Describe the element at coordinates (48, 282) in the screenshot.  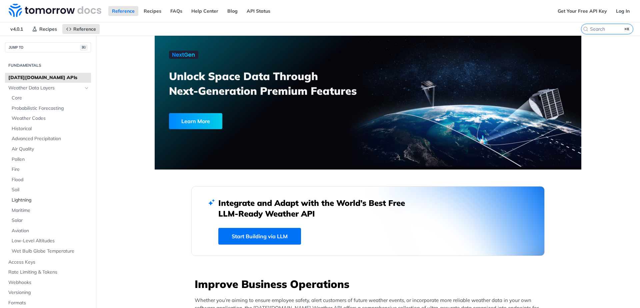
I see `a: Webhooks` at that location.